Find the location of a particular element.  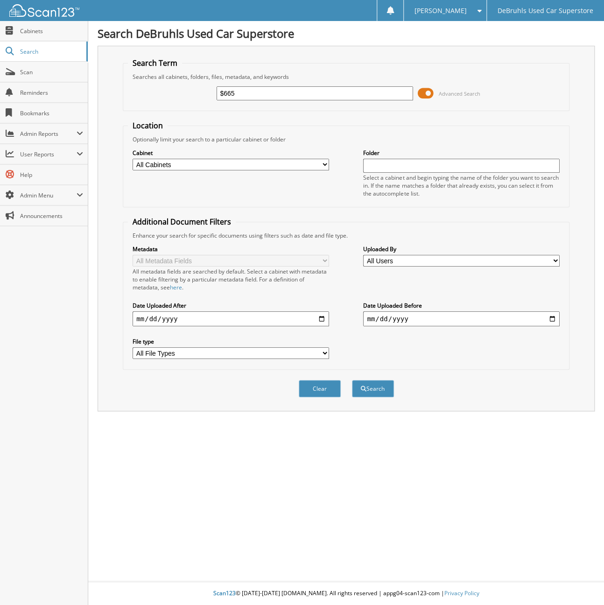

span: Reminders is located at coordinates (51, 92).